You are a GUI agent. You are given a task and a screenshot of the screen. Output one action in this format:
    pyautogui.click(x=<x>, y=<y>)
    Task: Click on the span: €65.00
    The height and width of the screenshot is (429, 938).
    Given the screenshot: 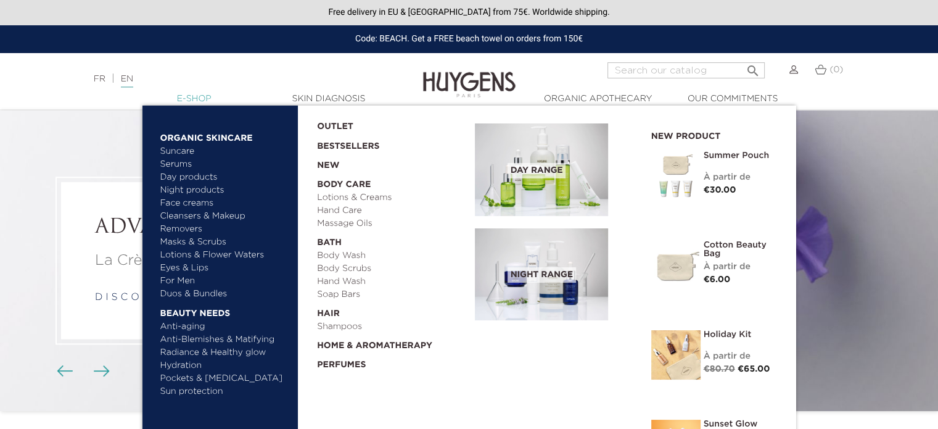 What is the action you would take?
    pyautogui.click(x=754, y=369)
    